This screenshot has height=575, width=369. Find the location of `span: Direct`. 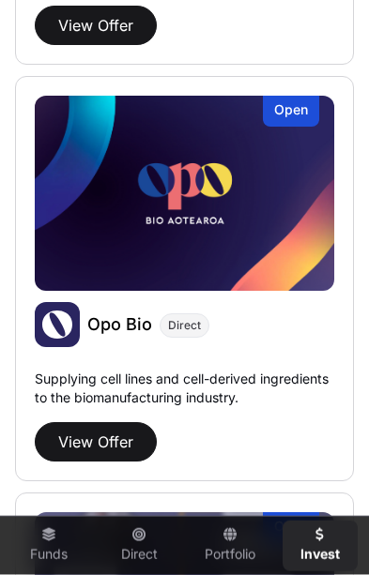

span: Direct is located at coordinates (184, 326).